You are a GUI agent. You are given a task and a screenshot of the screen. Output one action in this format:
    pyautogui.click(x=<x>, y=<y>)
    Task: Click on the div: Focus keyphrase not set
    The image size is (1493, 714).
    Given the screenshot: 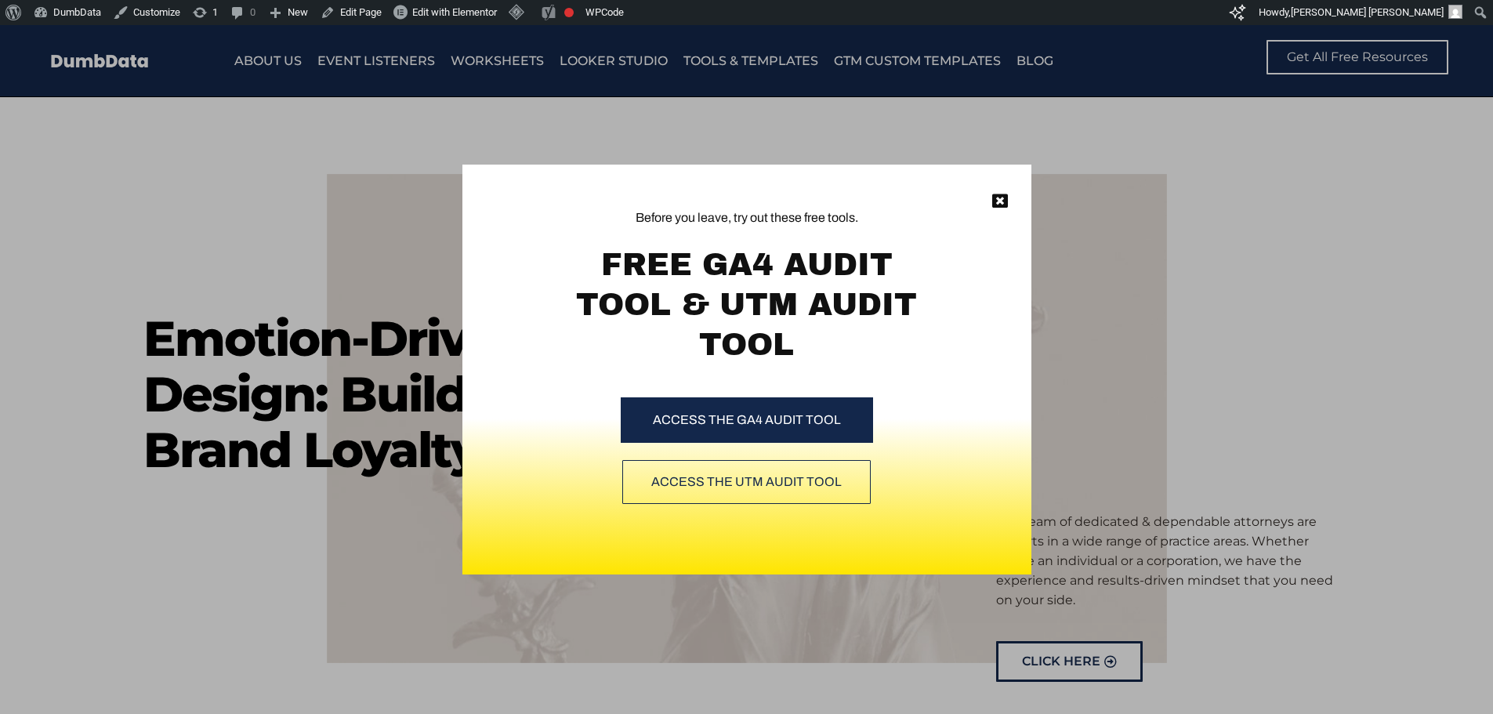 What is the action you would take?
    pyautogui.click(x=569, y=13)
    